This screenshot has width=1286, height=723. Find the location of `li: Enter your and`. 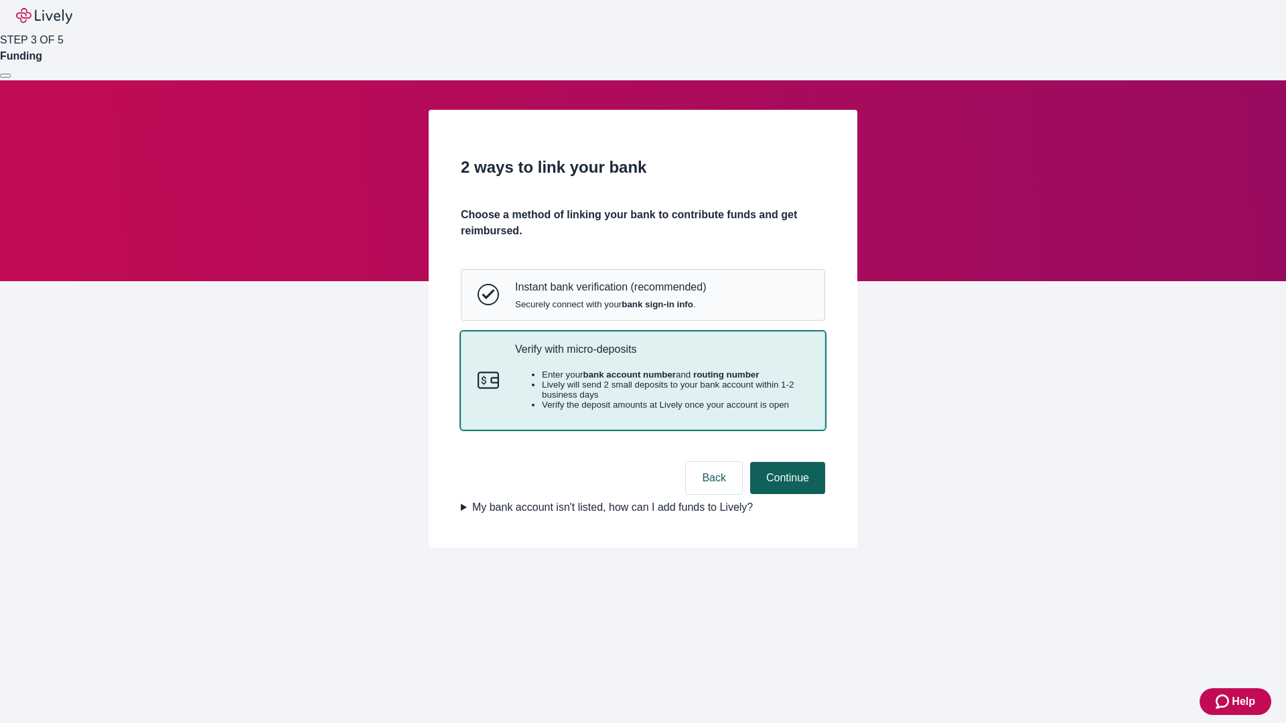

li: Enter your and is located at coordinates (675, 374).